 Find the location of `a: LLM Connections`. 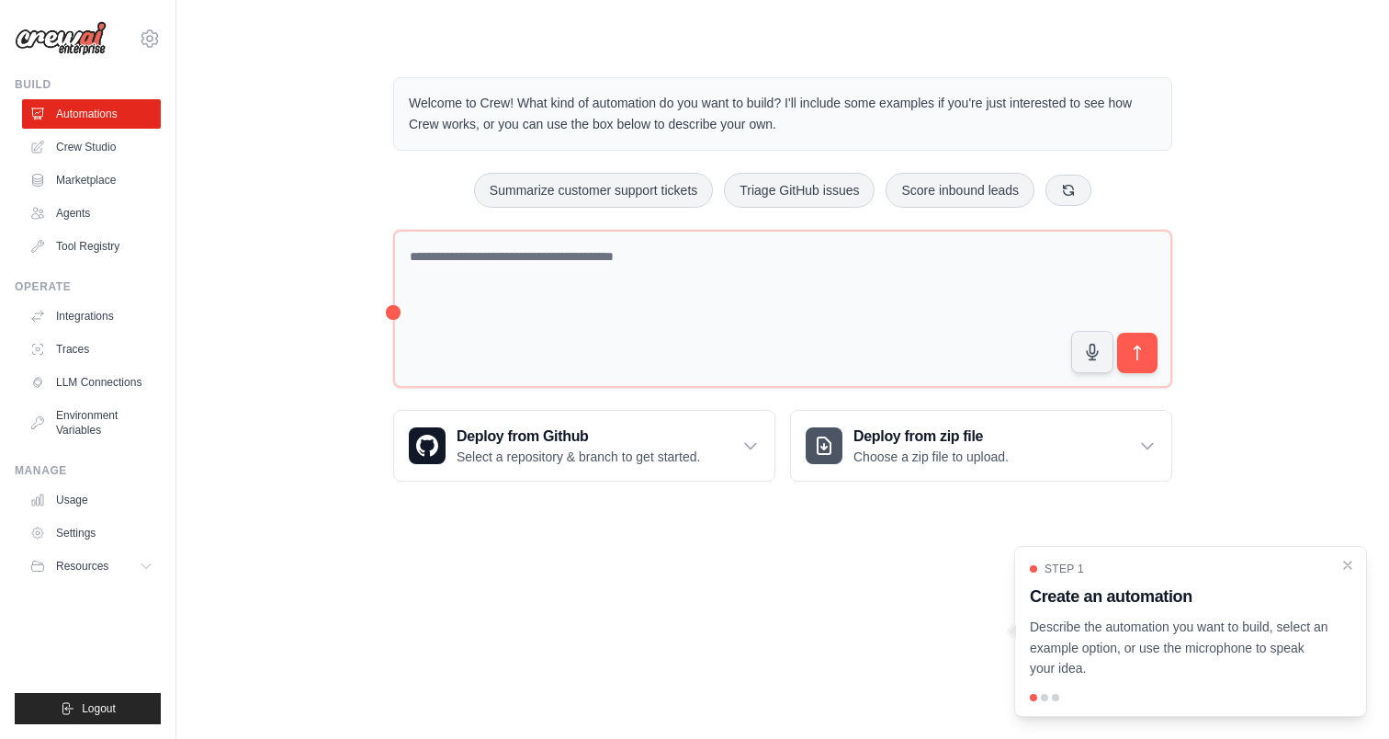

a: LLM Connections is located at coordinates (91, 382).